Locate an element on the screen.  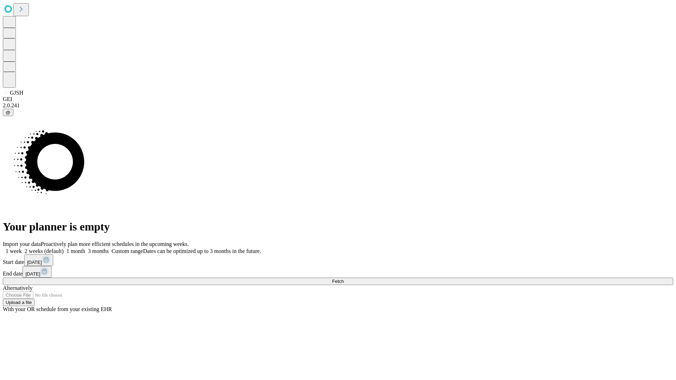
span: Dates can be optimized up to 3 months in the future. is located at coordinates (202, 251).